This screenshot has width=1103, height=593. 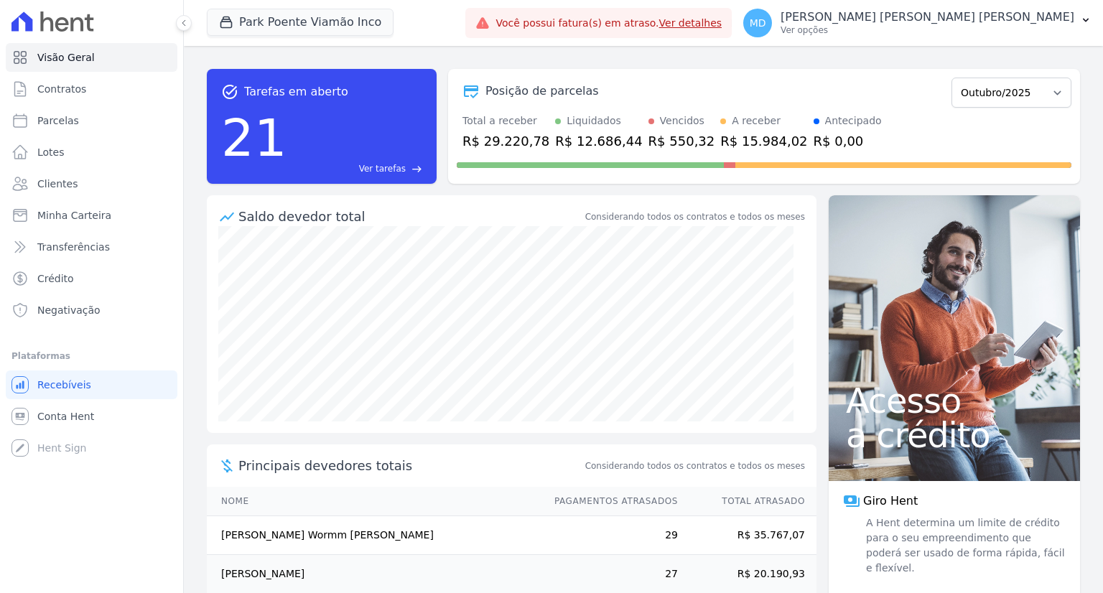 What do you see at coordinates (954, 435) in the screenshot?
I see `span: a crédito` at bounding box center [954, 435].